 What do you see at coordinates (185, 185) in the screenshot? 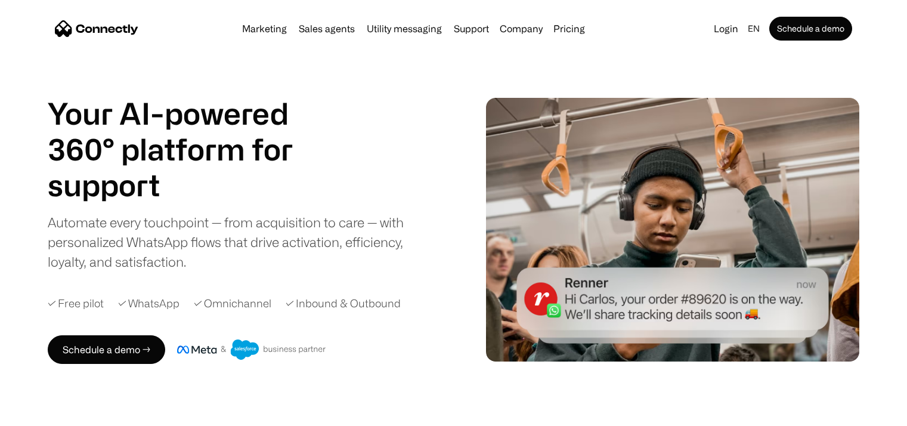
I see `div: 2 of 4` at bounding box center [185, 185].